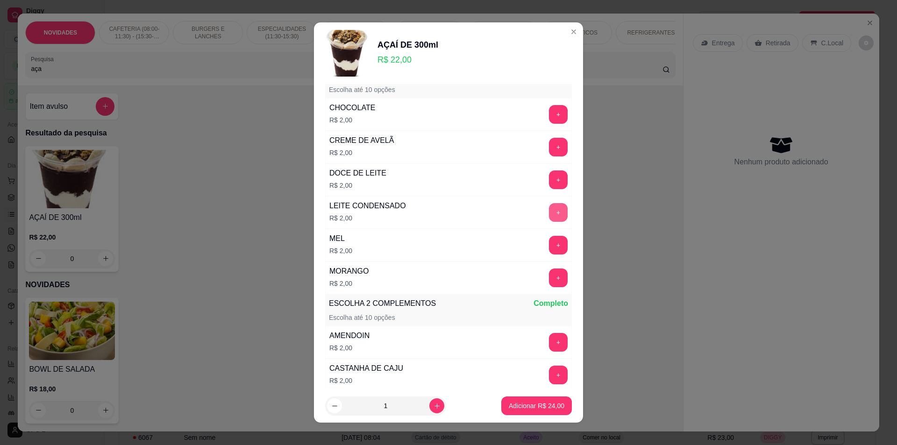  What do you see at coordinates (366, 369) in the screenshot?
I see `div: CASTANHA DE CAJU` at bounding box center [366, 369].